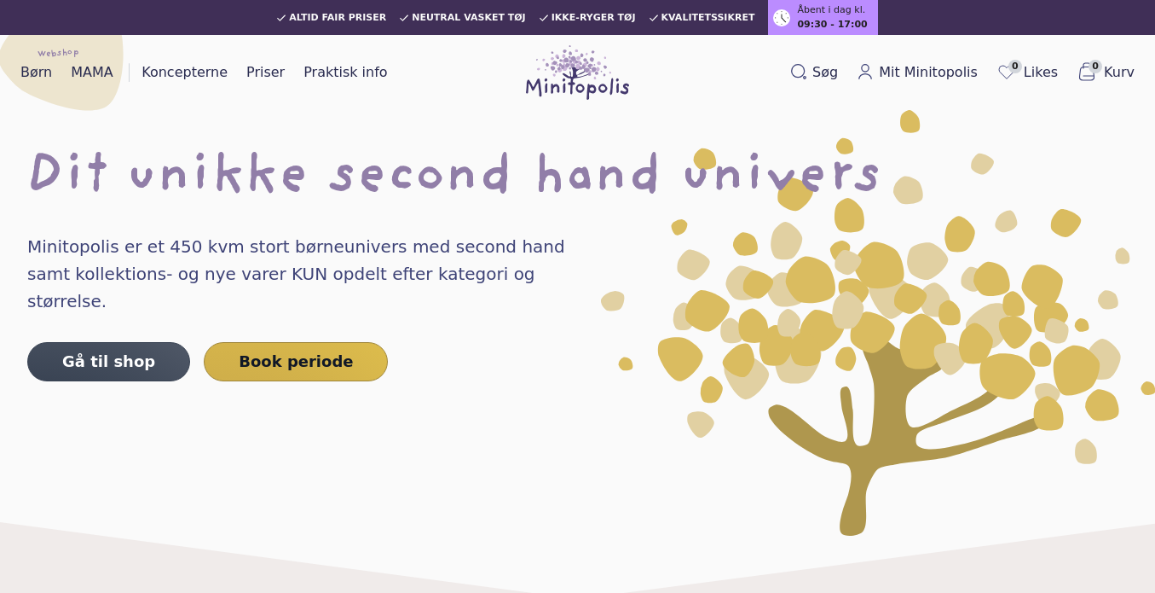  What do you see at coordinates (1119, 72) in the screenshot?
I see `span: Kurv` at bounding box center [1119, 72].